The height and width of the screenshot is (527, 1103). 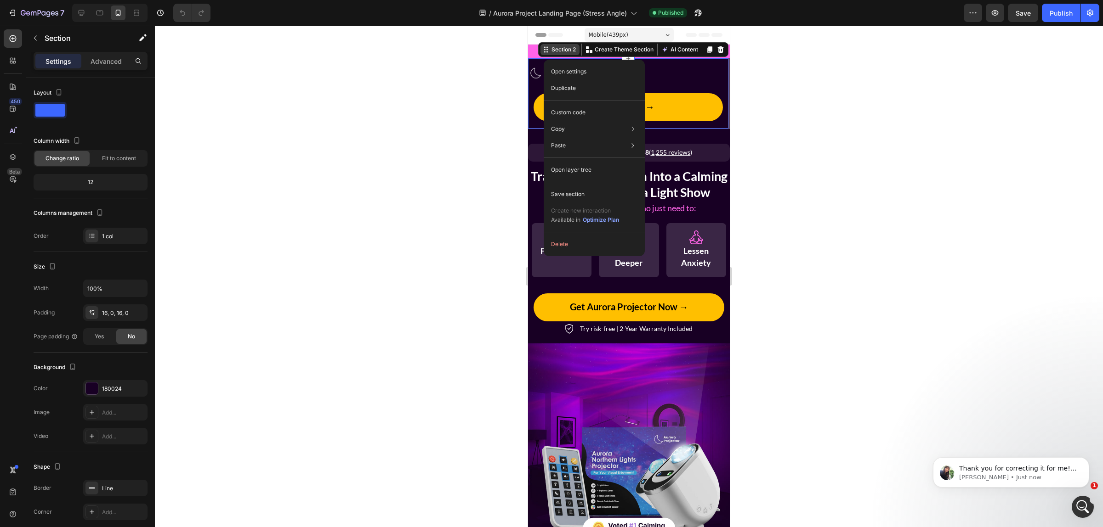 I want to click on p: Custom code, so click(x=568, y=113).